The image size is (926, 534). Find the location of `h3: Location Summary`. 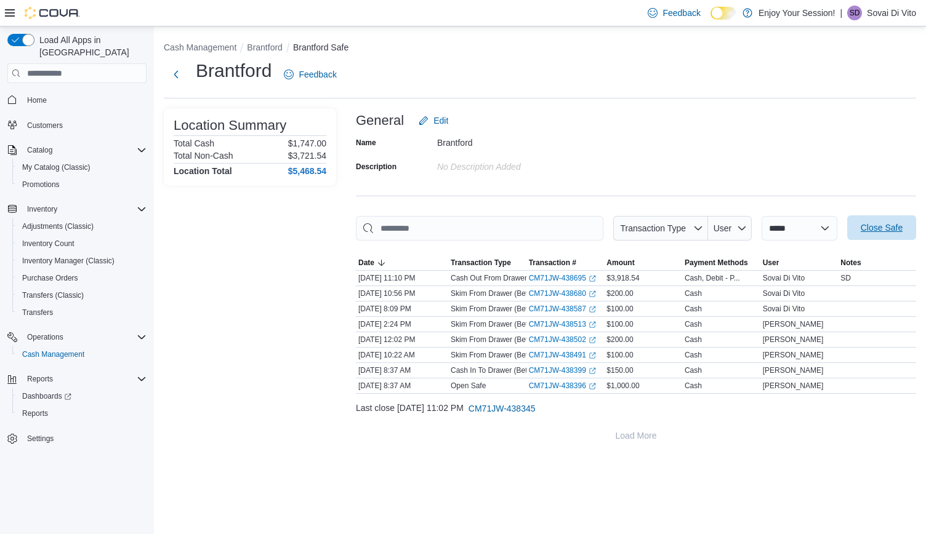

h3: Location Summary is located at coordinates (230, 126).